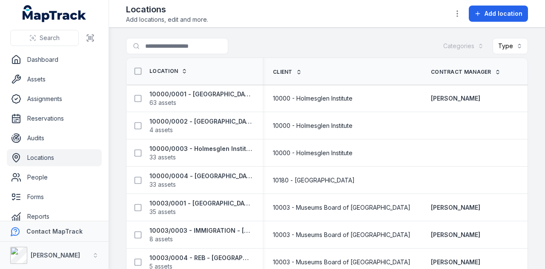 This screenshot has width=545, height=269. Describe the element at coordinates (54, 138) in the screenshot. I see `a: Audits` at that location.